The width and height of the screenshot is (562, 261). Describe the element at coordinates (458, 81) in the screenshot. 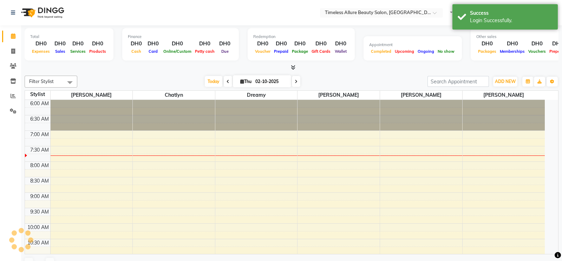

I see `input: Search Appointment` at that location.